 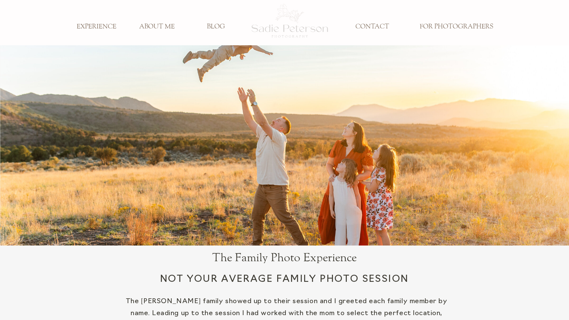 I want to click on a: EXPERIENCE, so click(x=96, y=27).